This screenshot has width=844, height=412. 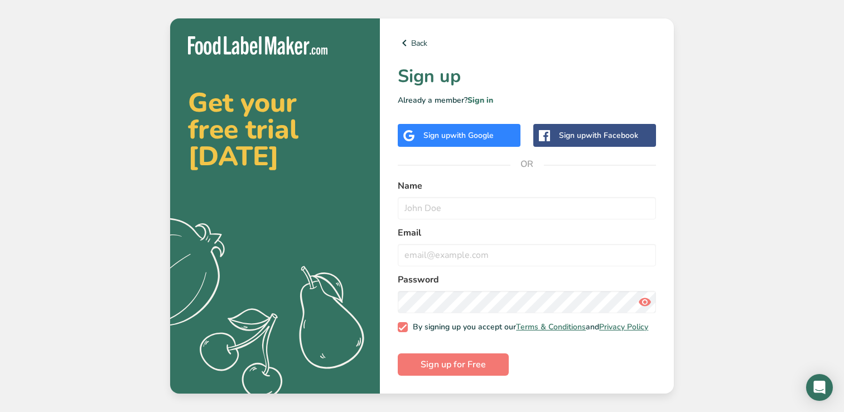 What do you see at coordinates (527, 233) in the screenshot?
I see `label: Email` at bounding box center [527, 233].